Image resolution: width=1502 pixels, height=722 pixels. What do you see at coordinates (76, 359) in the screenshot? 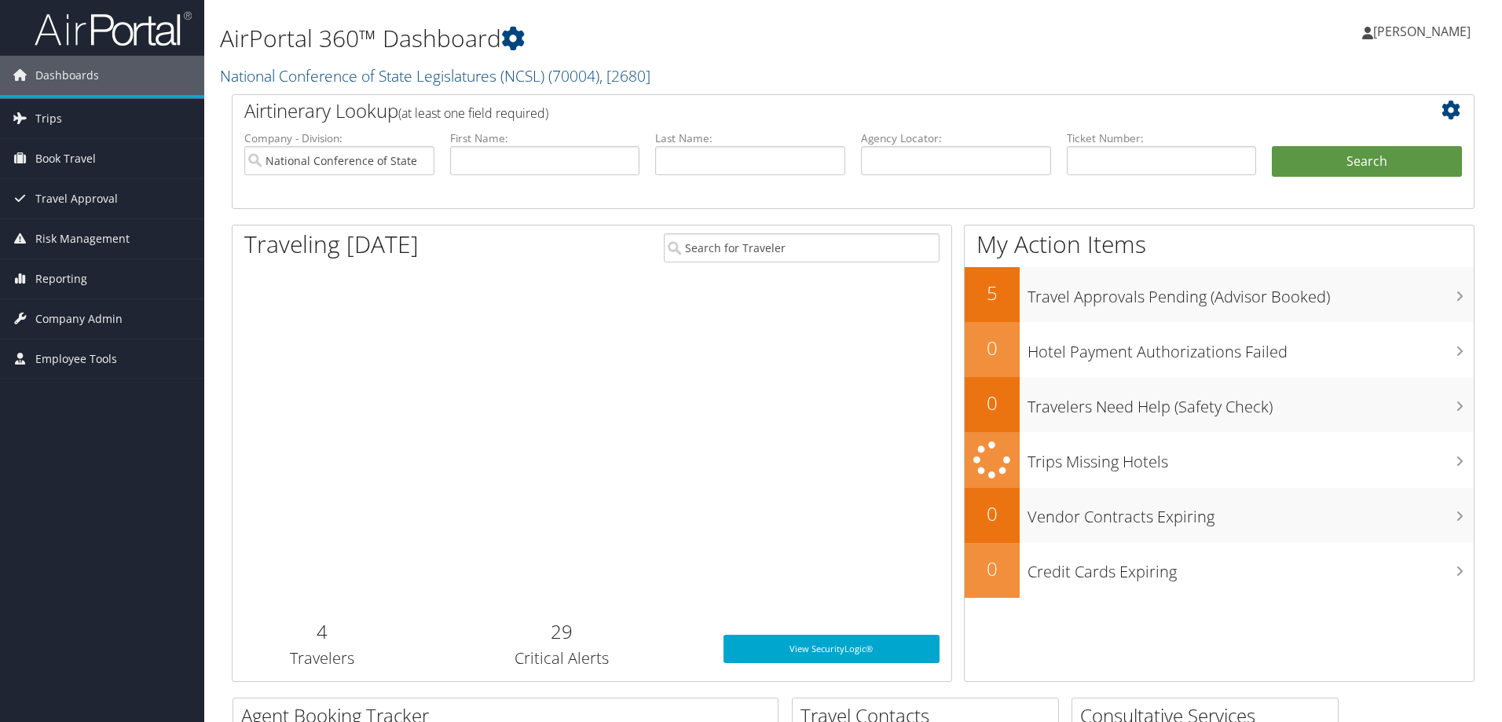
I see `span: Employee Tools` at bounding box center [76, 359].